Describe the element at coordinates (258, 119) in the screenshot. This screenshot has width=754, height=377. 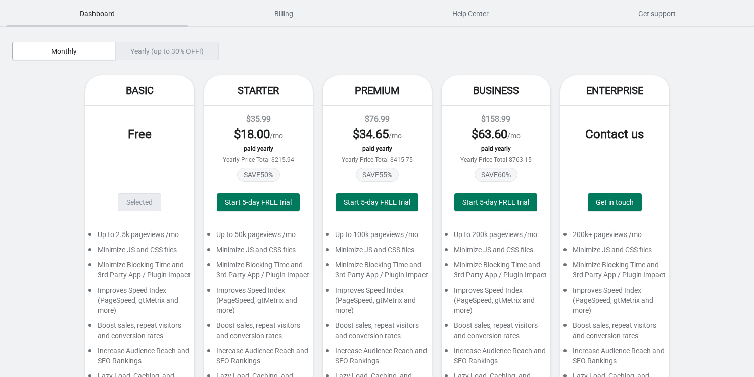
I see `div: $35.99` at that location.